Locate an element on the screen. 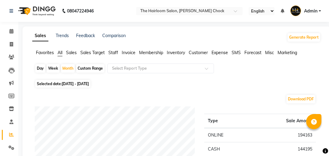 This screenshot has width=329, height=156. span: All is located at coordinates (60, 53).